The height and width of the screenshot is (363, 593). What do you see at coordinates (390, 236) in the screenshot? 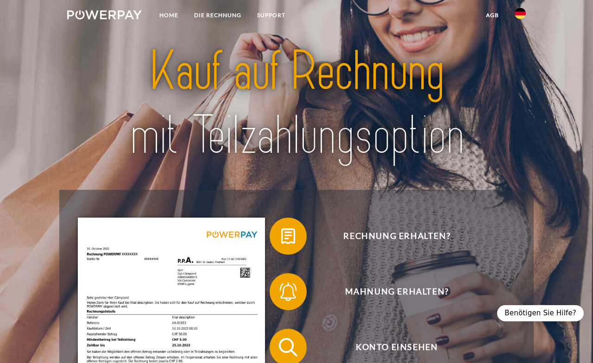
I see `button: Rechnung erhalten?` at bounding box center [390, 236].